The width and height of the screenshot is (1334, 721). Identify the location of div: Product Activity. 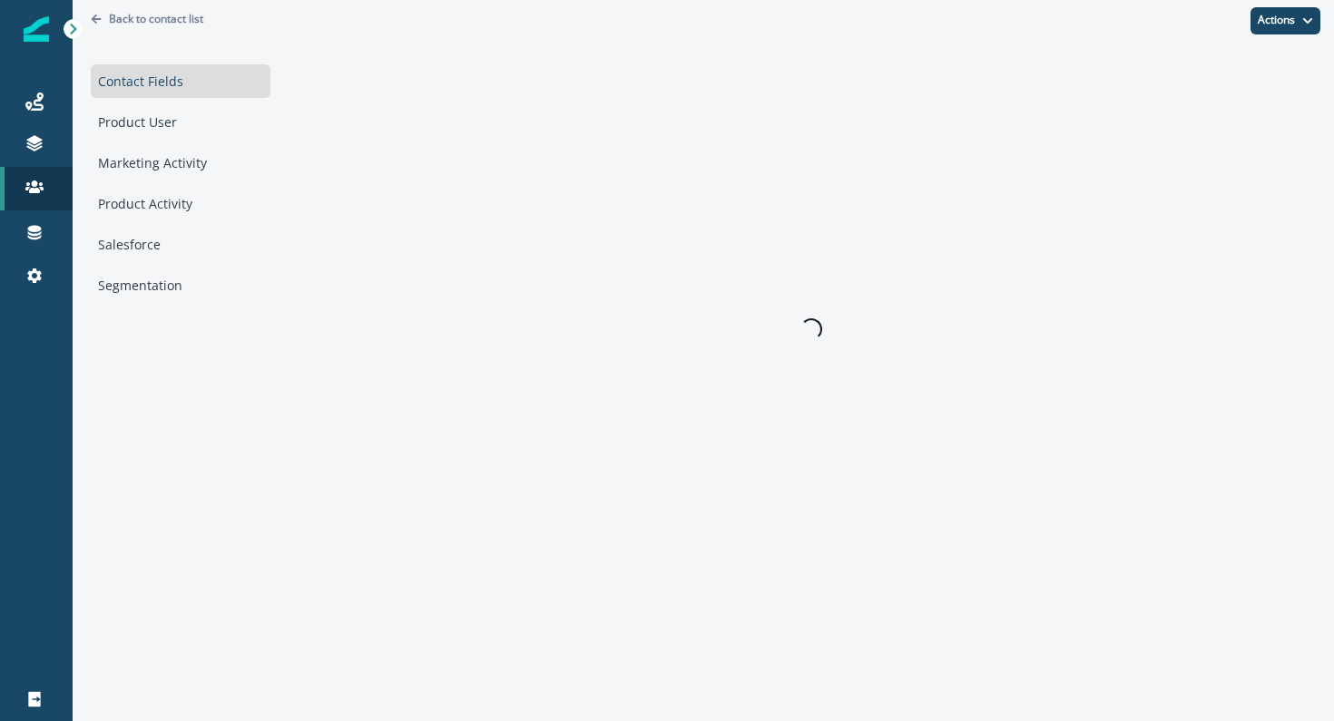
(181, 203).